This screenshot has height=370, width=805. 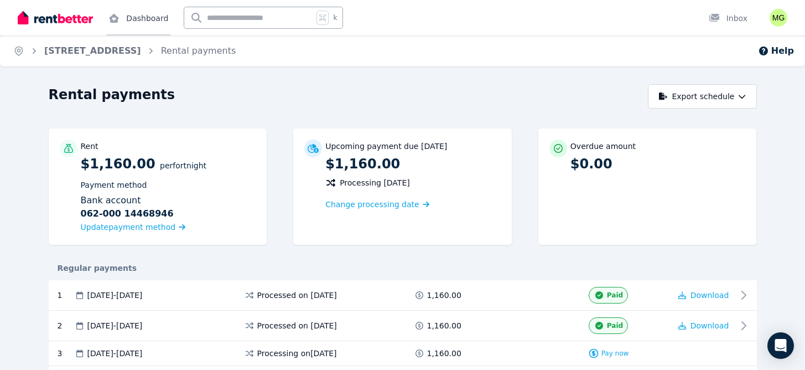 What do you see at coordinates (199, 50) in the screenshot?
I see `a: Rental payments` at bounding box center [199, 50].